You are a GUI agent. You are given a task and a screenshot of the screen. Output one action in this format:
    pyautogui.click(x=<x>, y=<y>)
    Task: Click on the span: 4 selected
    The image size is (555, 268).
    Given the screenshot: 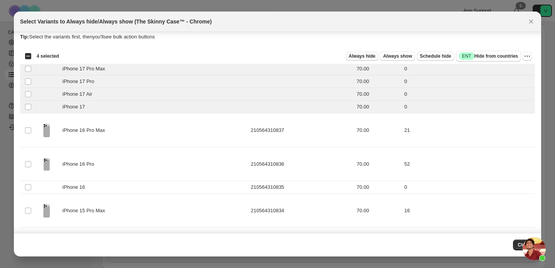 What is the action you would take?
    pyautogui.click(x=48, y=56)
    